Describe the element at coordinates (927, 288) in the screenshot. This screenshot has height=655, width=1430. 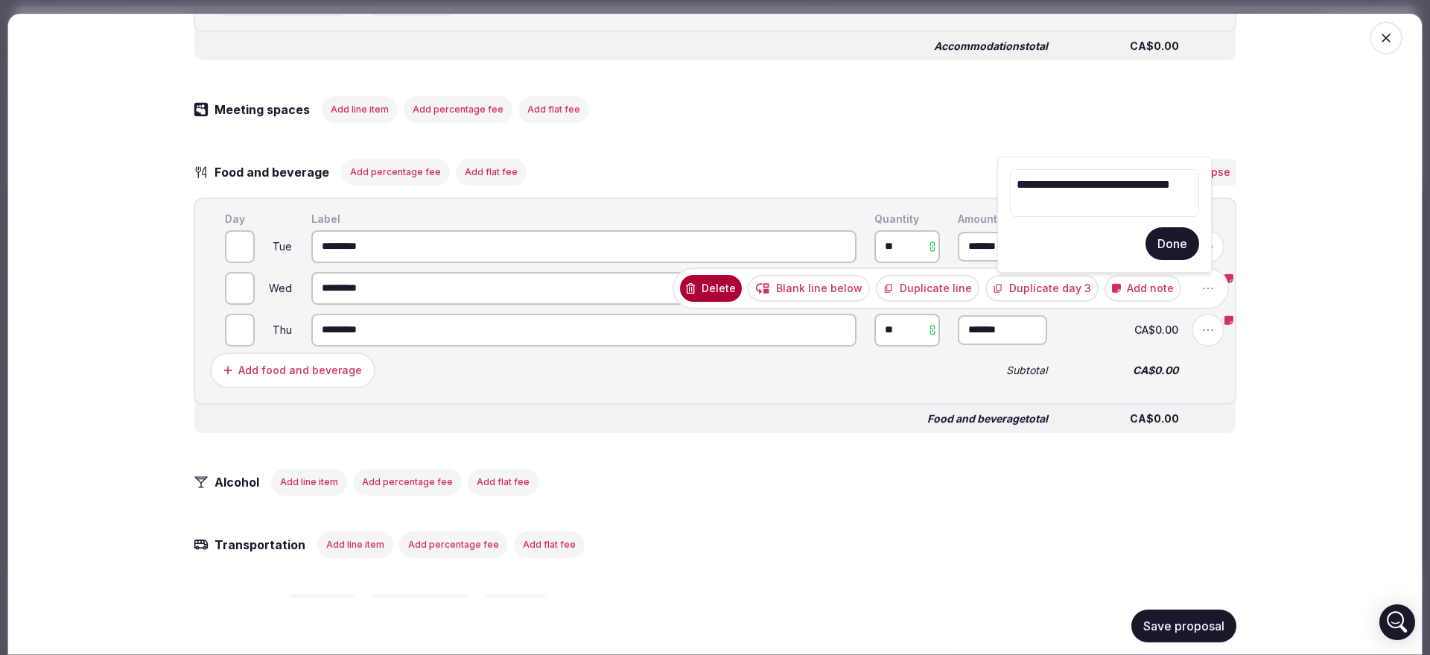
I see `button: Duplicate line` at that location.